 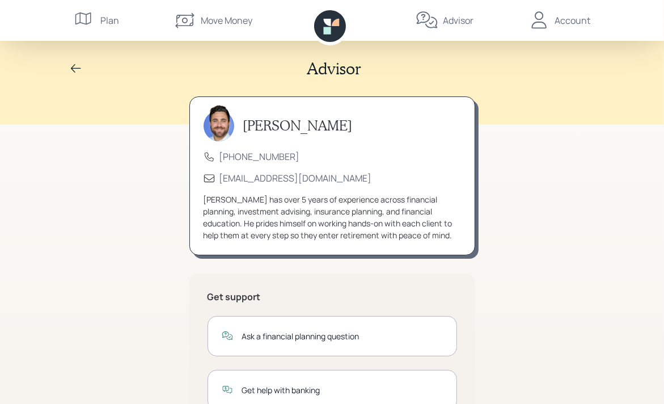 I want to click on h2: Advisor, so click(x=334, y=69).